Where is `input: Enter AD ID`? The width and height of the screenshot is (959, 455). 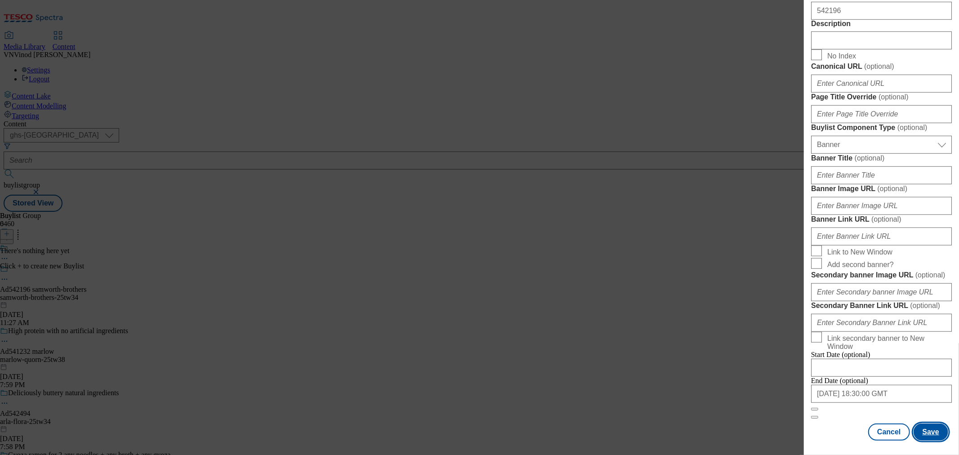
input: Enter AD ID is located at coordinates (881, 11).